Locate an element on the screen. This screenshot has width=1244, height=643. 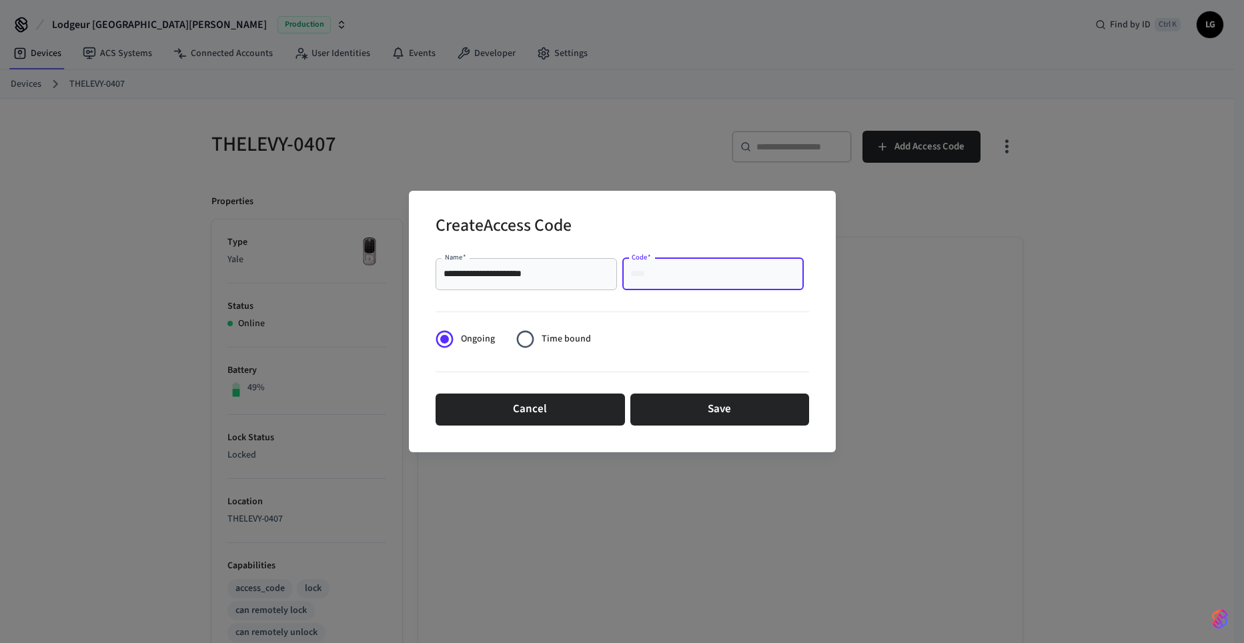
button: Save is located at coordinates (720, 410).